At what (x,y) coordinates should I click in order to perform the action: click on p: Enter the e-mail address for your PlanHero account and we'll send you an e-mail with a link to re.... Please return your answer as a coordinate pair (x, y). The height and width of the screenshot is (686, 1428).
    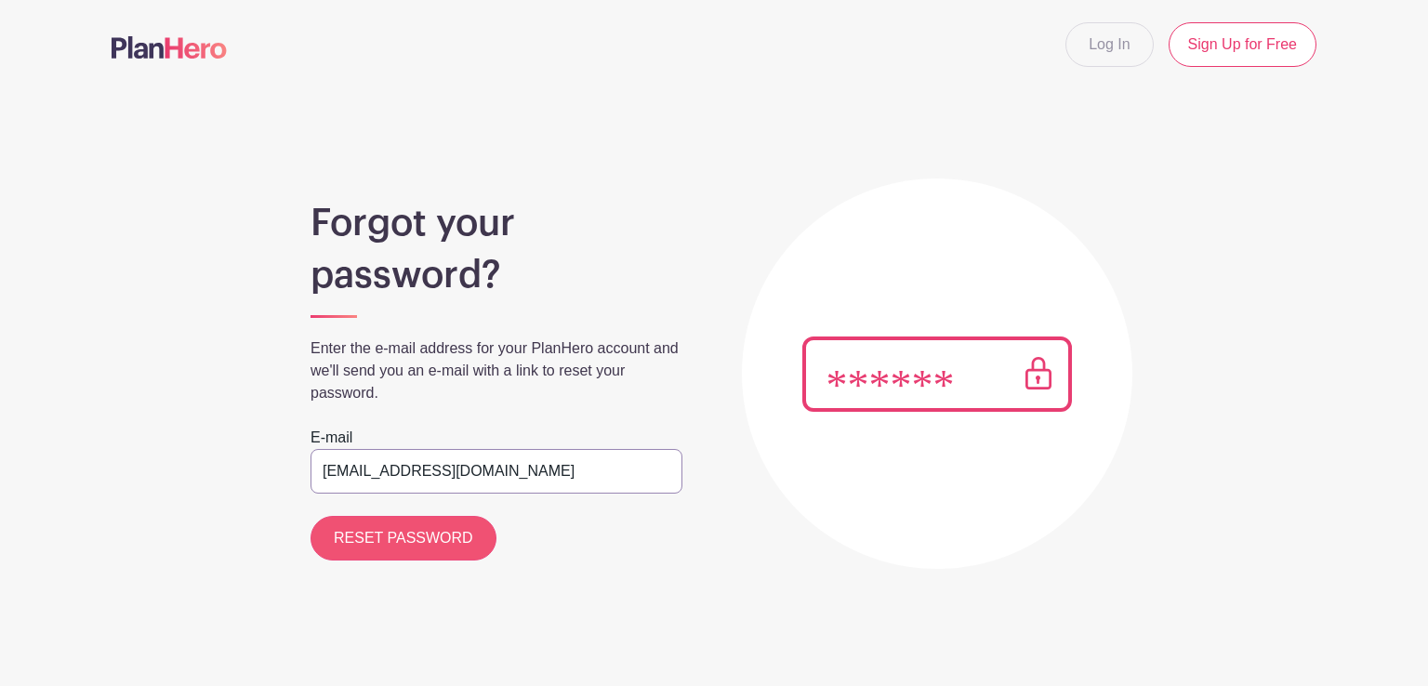
    Looking at the image, I should click on (497, 371).